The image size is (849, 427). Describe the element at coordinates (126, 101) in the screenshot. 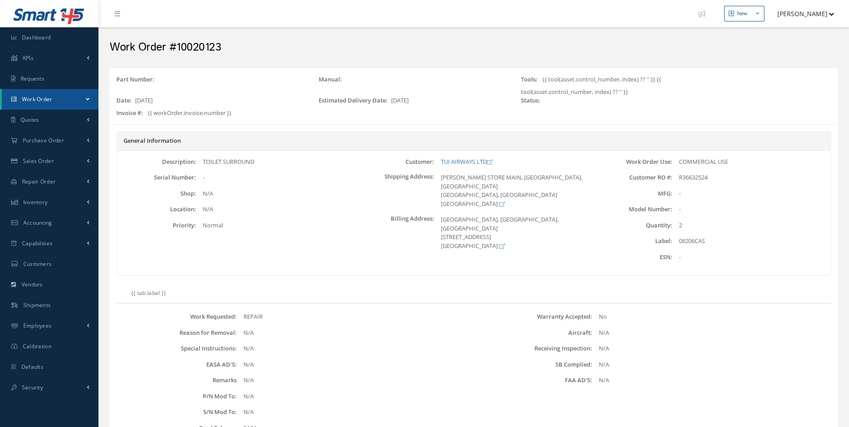

I see `label: Date:` at that location.